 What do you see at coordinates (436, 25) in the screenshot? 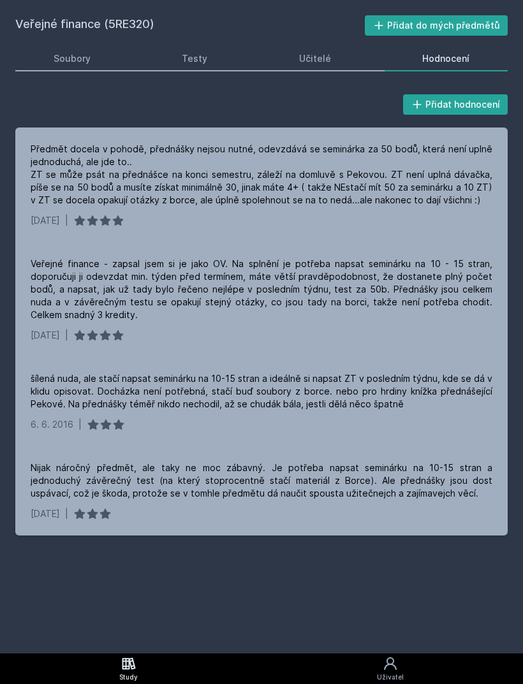
I see `button: Přidat do mých předmětů` at bounding box center [436, 25].